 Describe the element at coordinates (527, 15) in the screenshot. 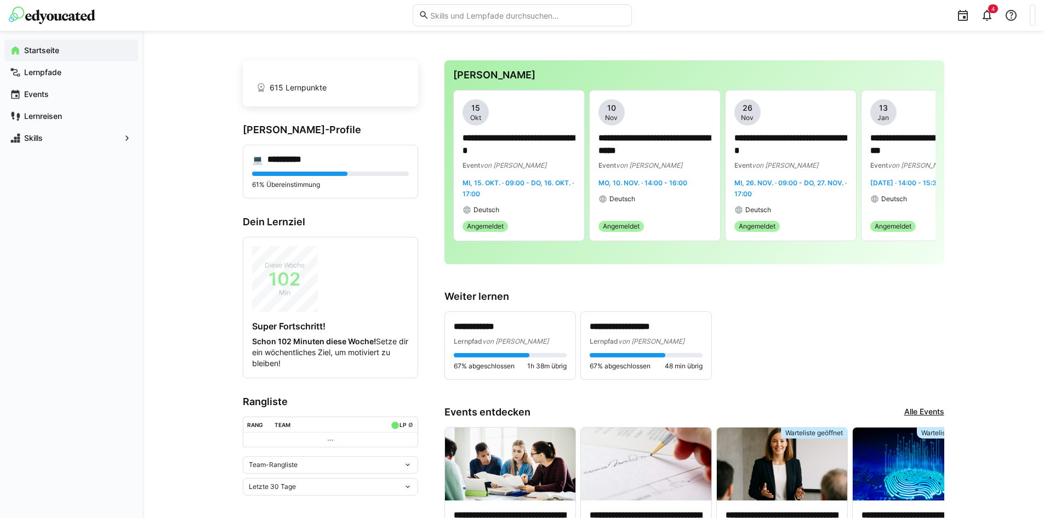

I see `input: Skills und Lernpfade durchsuchen…` at that location.